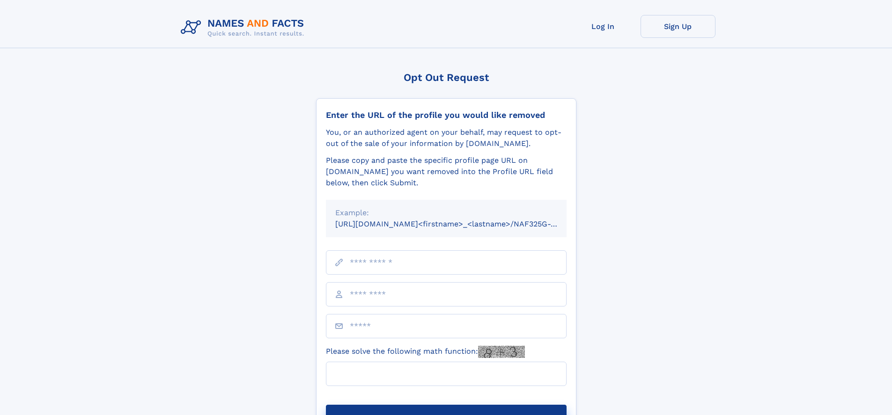 This screenshot has width=892, height=415. What do you see at coordinates (603, 26) in the screenshot?
I see `a: Log In` at bounding box center [603, 26].